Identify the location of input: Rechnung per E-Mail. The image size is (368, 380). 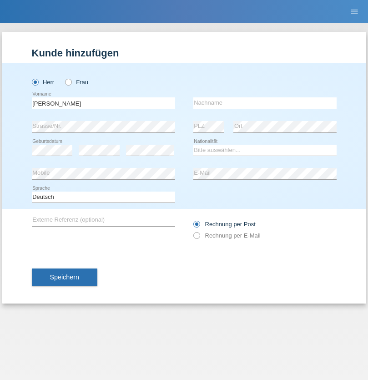
(196, 237).